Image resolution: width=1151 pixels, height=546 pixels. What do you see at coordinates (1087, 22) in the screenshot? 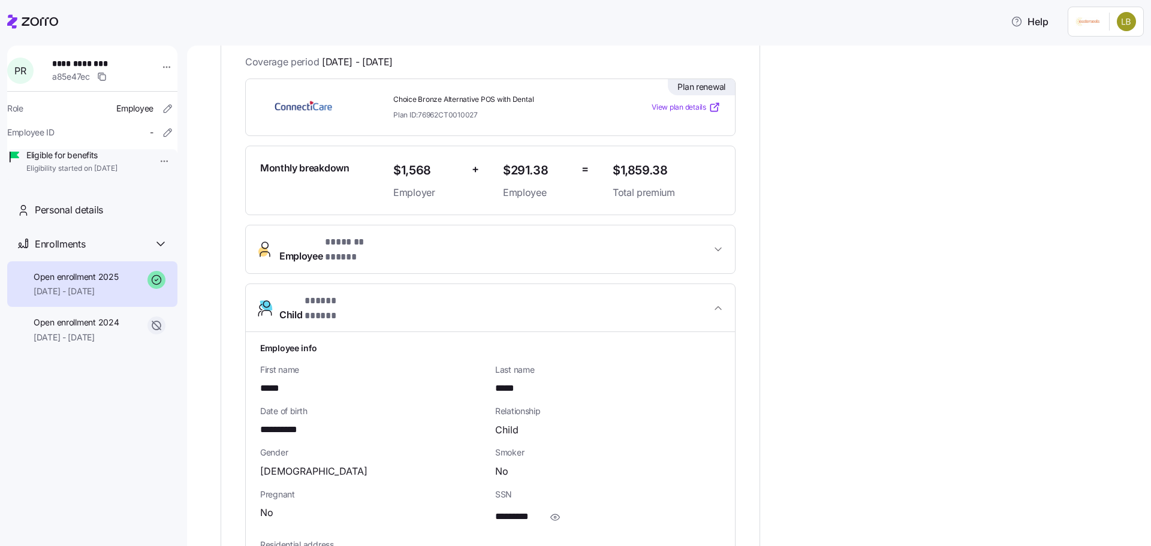
I see `img: Employer logo` at bounding box center [1087, 22].